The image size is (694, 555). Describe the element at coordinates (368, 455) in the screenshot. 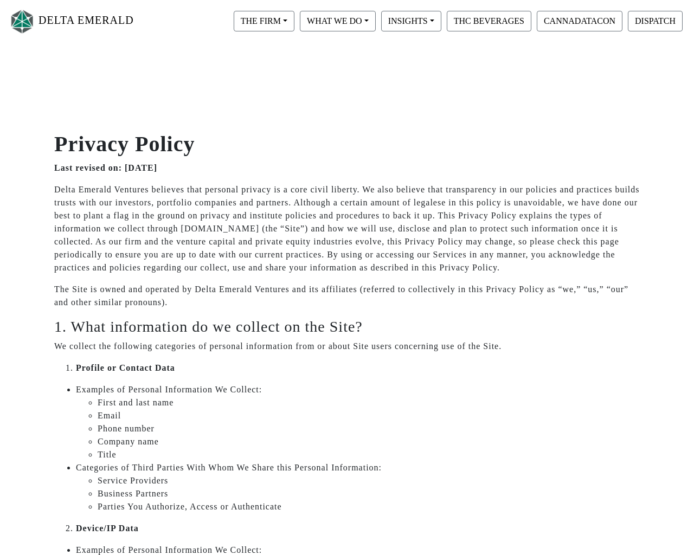

I see `li: Title` at that location.